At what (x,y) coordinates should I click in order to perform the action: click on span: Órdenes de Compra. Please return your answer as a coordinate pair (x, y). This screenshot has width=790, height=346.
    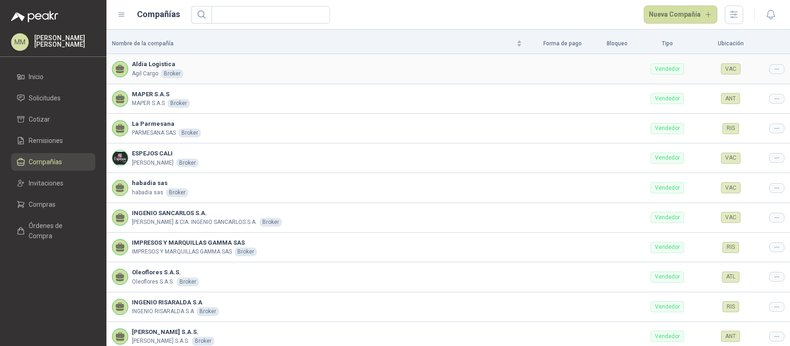
    Looking at the image, I should click on (57, 231).